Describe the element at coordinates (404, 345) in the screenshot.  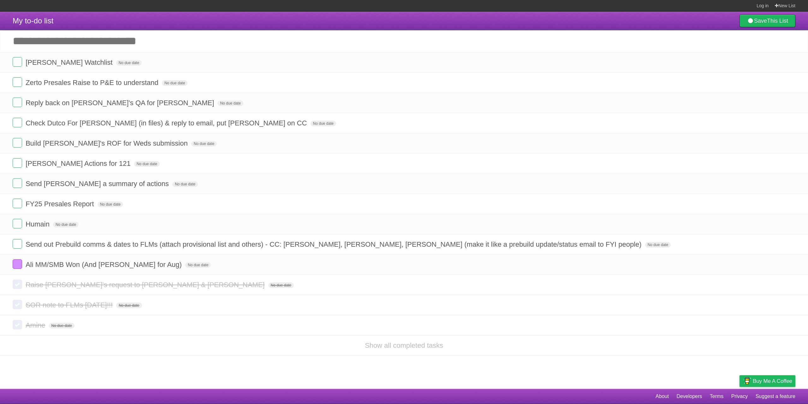
I see `a: Show all completed tasks` at that location.